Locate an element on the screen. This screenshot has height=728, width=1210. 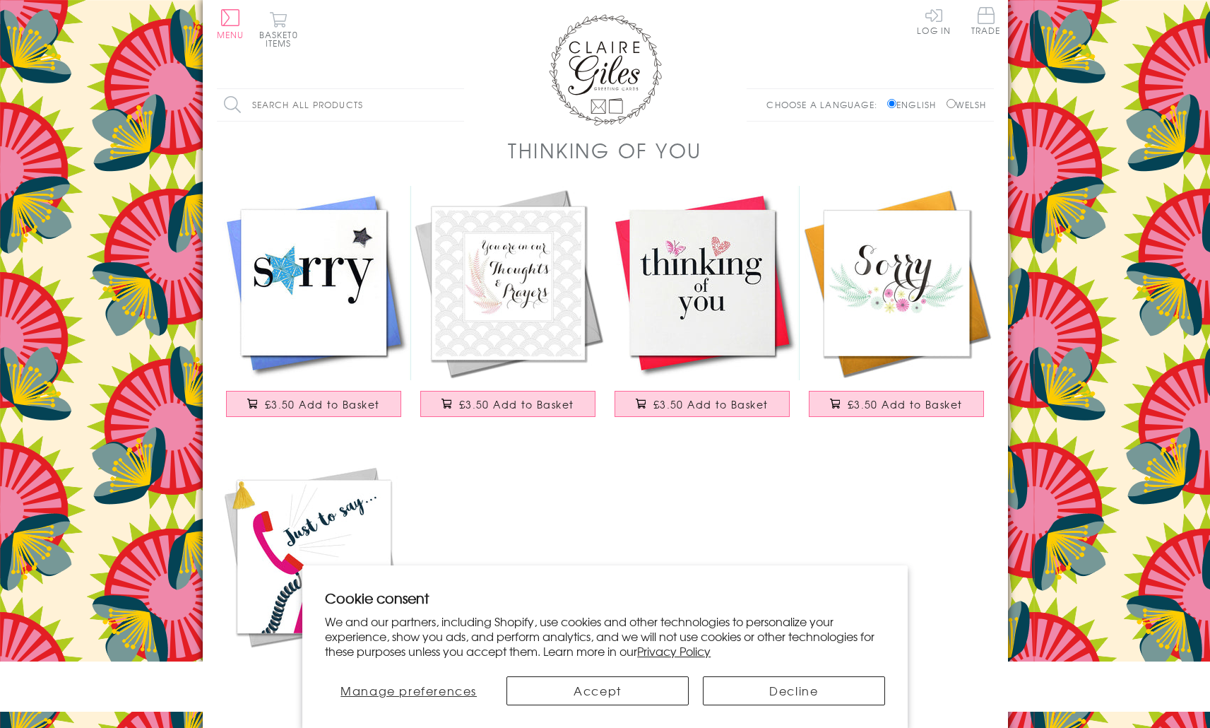
p: We and our partners, including Shopify, use cookies and other technologies to personalize your ex... is located at coordinates (605, 636).